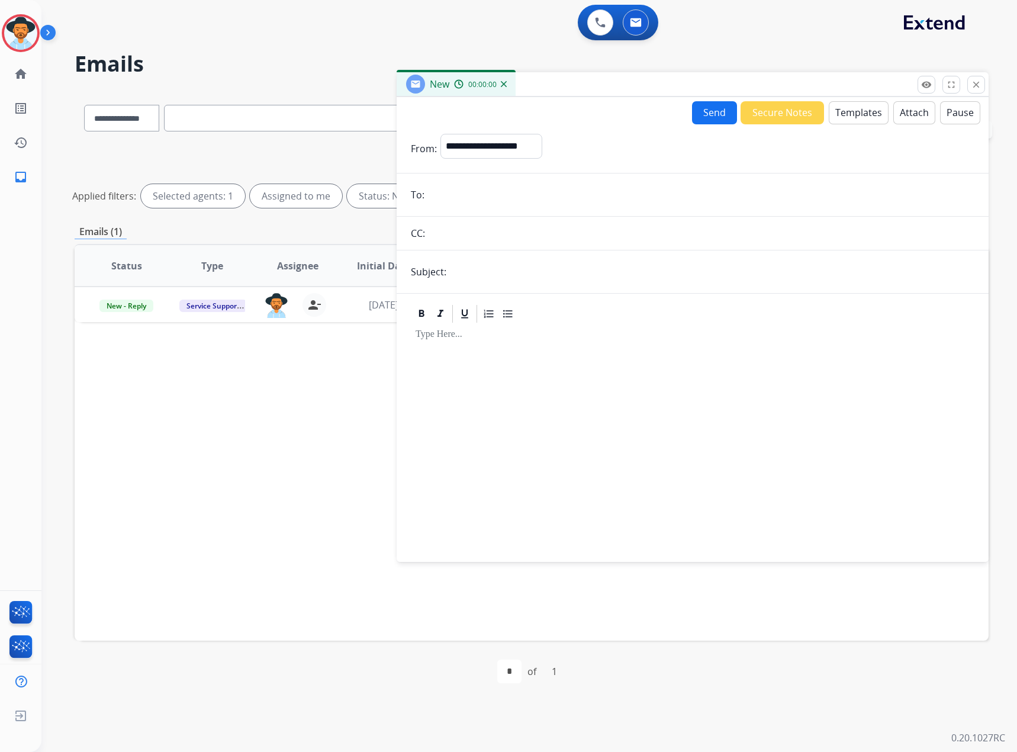  I want to click on div: Italic, so click(441, 314).